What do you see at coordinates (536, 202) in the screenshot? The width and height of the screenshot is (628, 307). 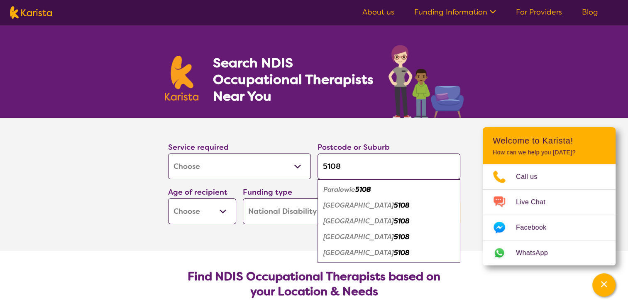 I see `span: Live Chat` at bounding box center [536, 202].